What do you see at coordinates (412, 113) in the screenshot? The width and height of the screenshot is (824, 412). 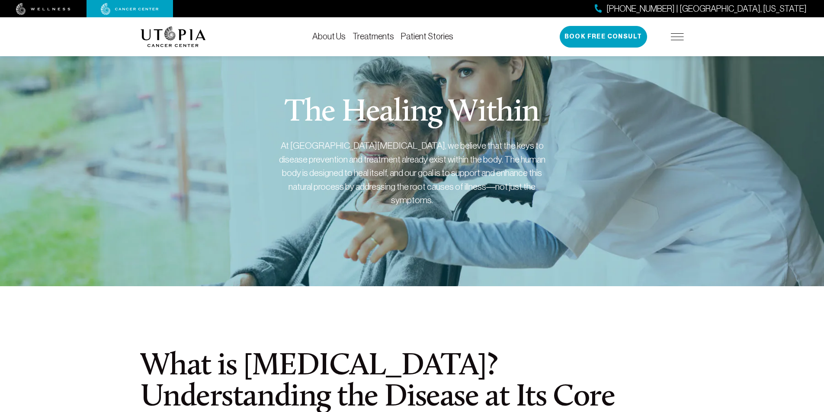 I see `h1: The Healing Within` at bounding box center [412, 113].